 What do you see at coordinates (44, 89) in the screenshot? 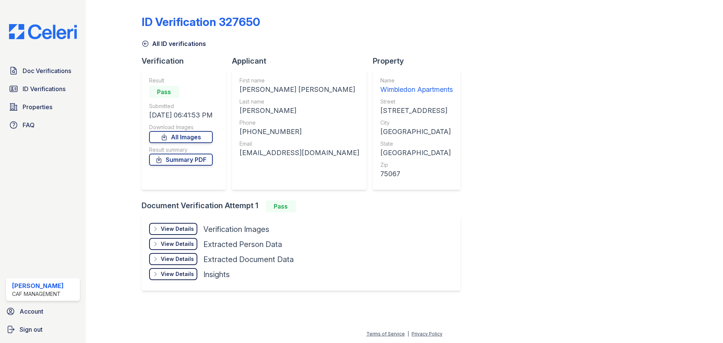
I see `span: ID Verifications` at bounding box center [44, 89].